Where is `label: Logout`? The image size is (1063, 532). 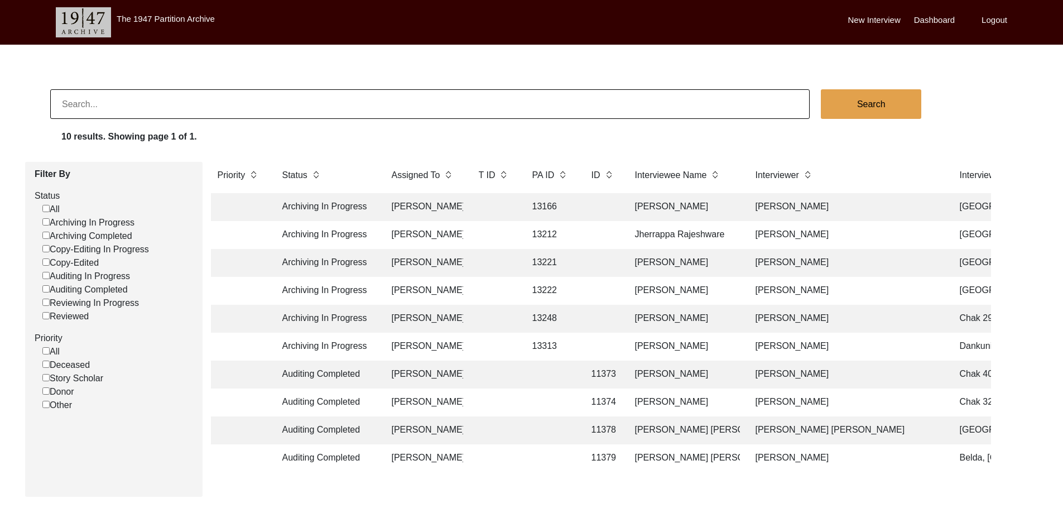
label: Logout is located at coordinates (995, 20).